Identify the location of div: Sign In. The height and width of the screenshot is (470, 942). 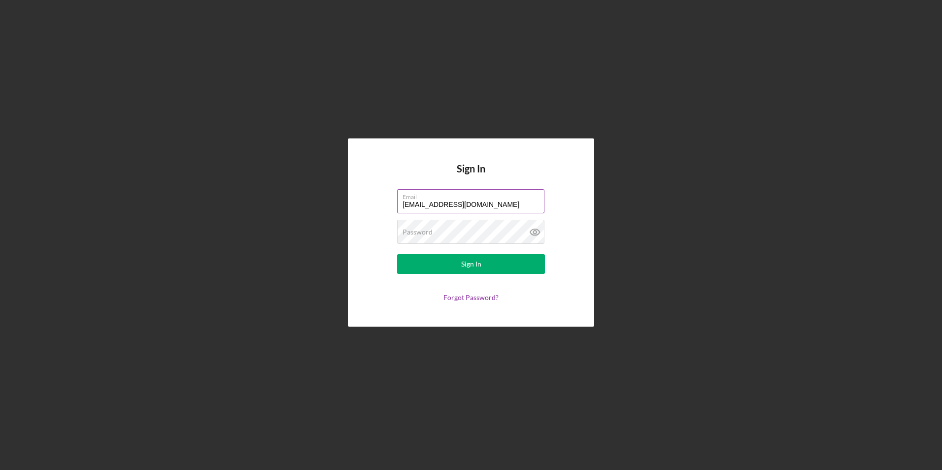
(471, 264).